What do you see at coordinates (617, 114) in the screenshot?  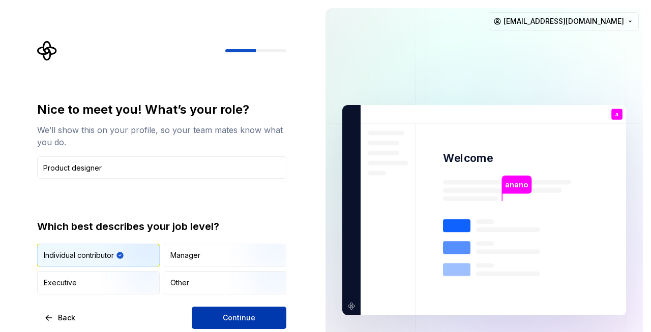 I see `p: a` at bounding box center [617, 114].